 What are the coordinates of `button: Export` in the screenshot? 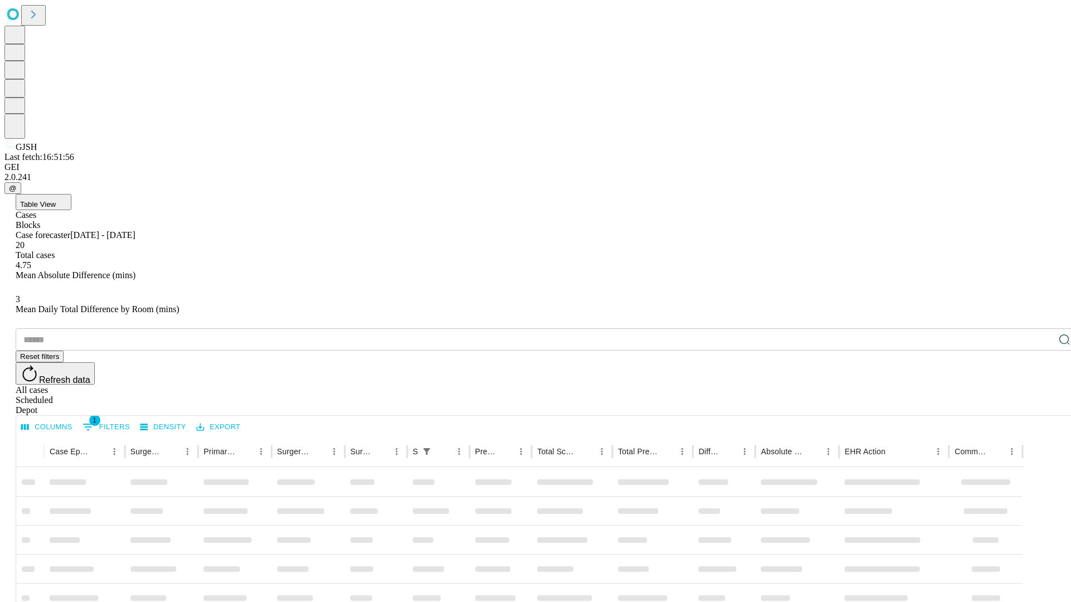 It's located at (218, 427).